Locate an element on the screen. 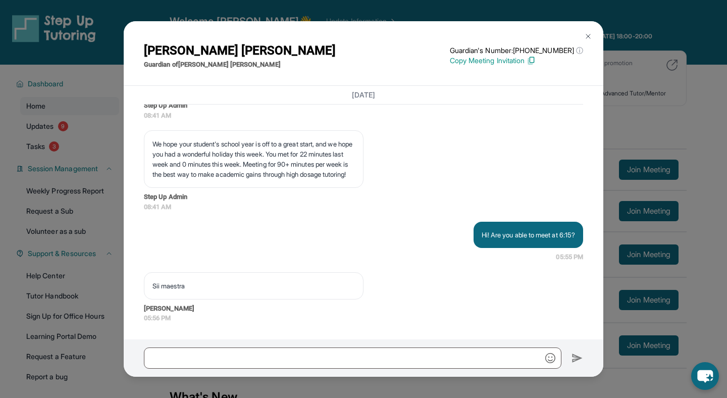  img: Close Icon is located at coordinates (588, 36).